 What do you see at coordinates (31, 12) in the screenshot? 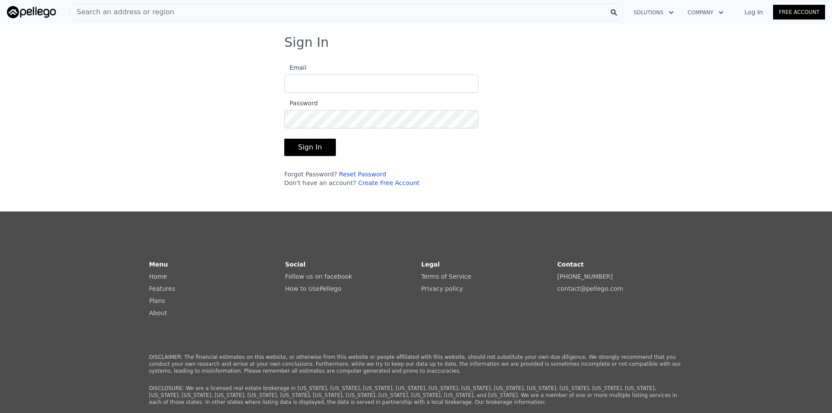
I see `img: Pellego` at bounding box center [31, 12].